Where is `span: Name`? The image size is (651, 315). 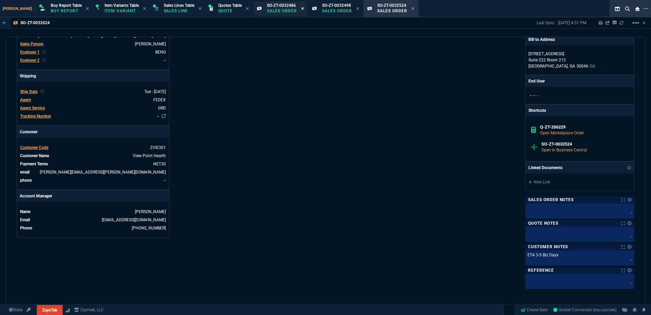 span: Name is located at coordinates (25, 212).